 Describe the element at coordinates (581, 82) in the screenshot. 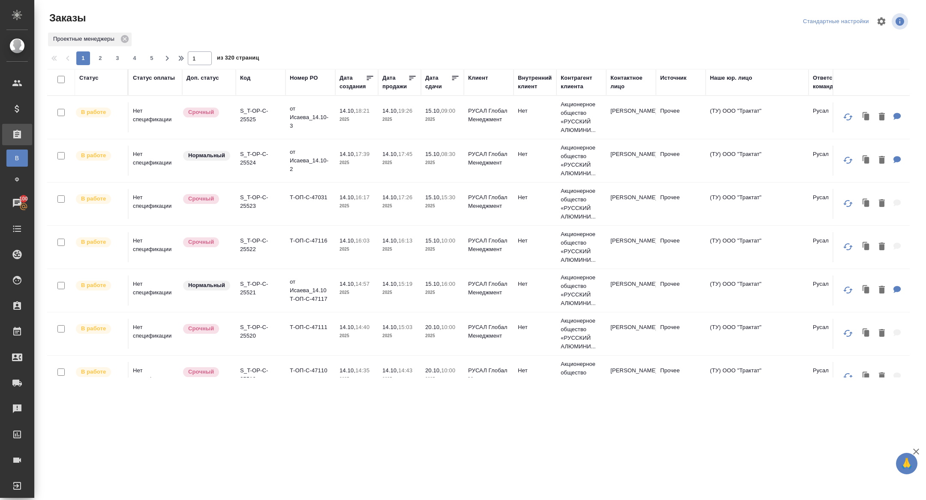

I see `div: Контрагент клиента` at that location.